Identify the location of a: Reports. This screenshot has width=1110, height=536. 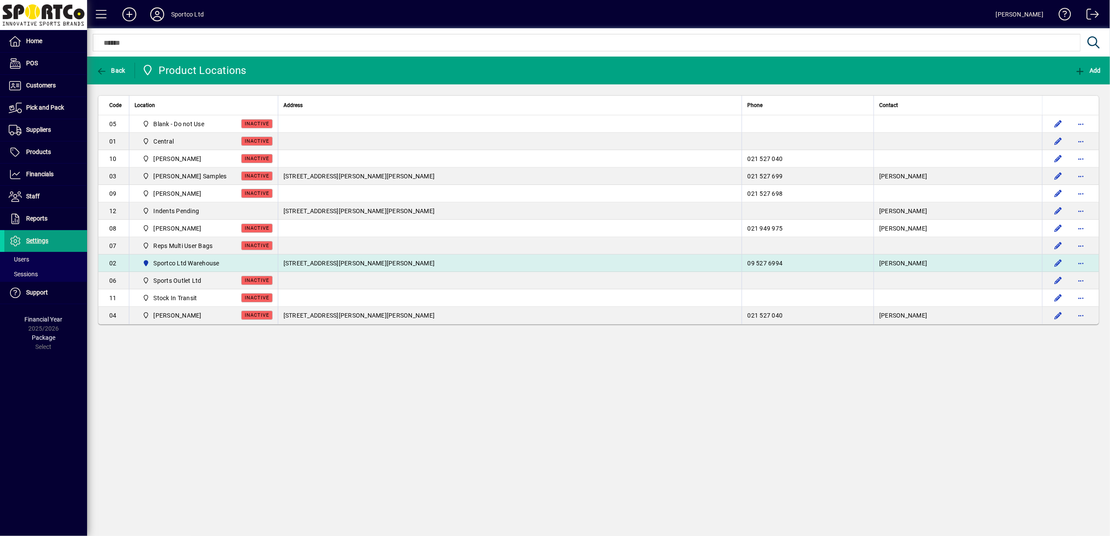
(46, 219).